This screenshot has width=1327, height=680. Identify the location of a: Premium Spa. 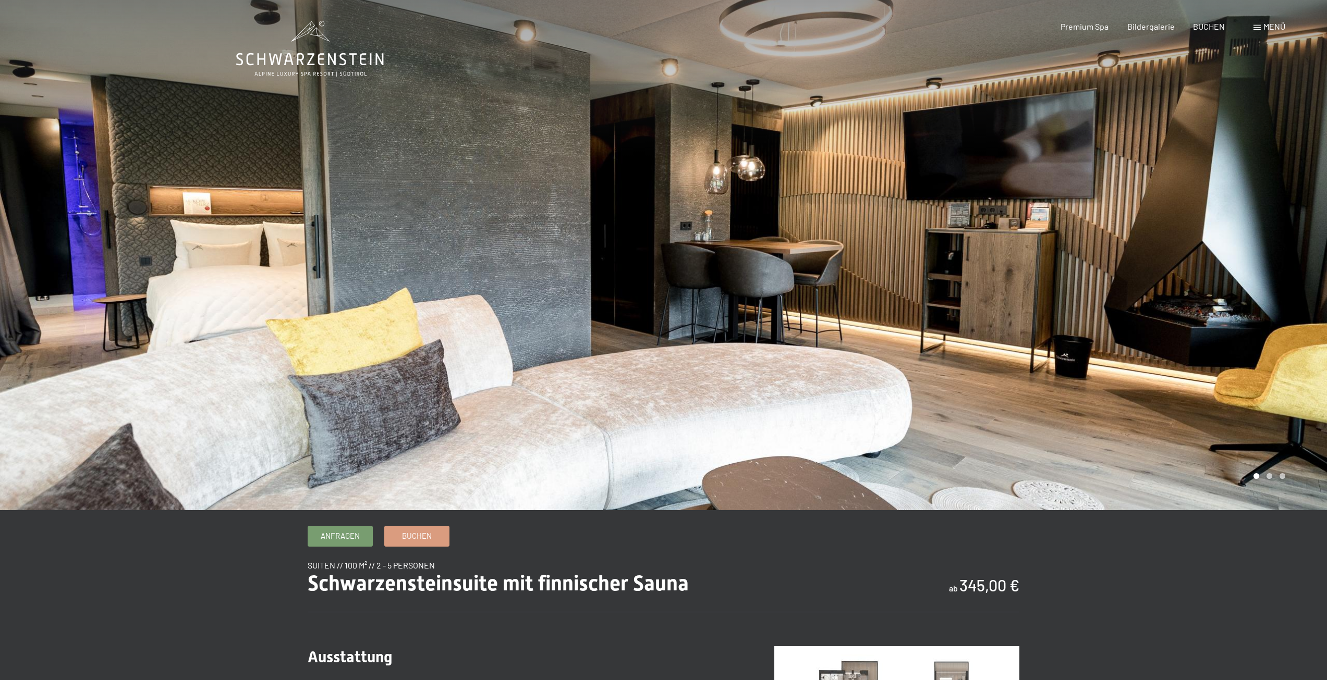
(1085, 26).